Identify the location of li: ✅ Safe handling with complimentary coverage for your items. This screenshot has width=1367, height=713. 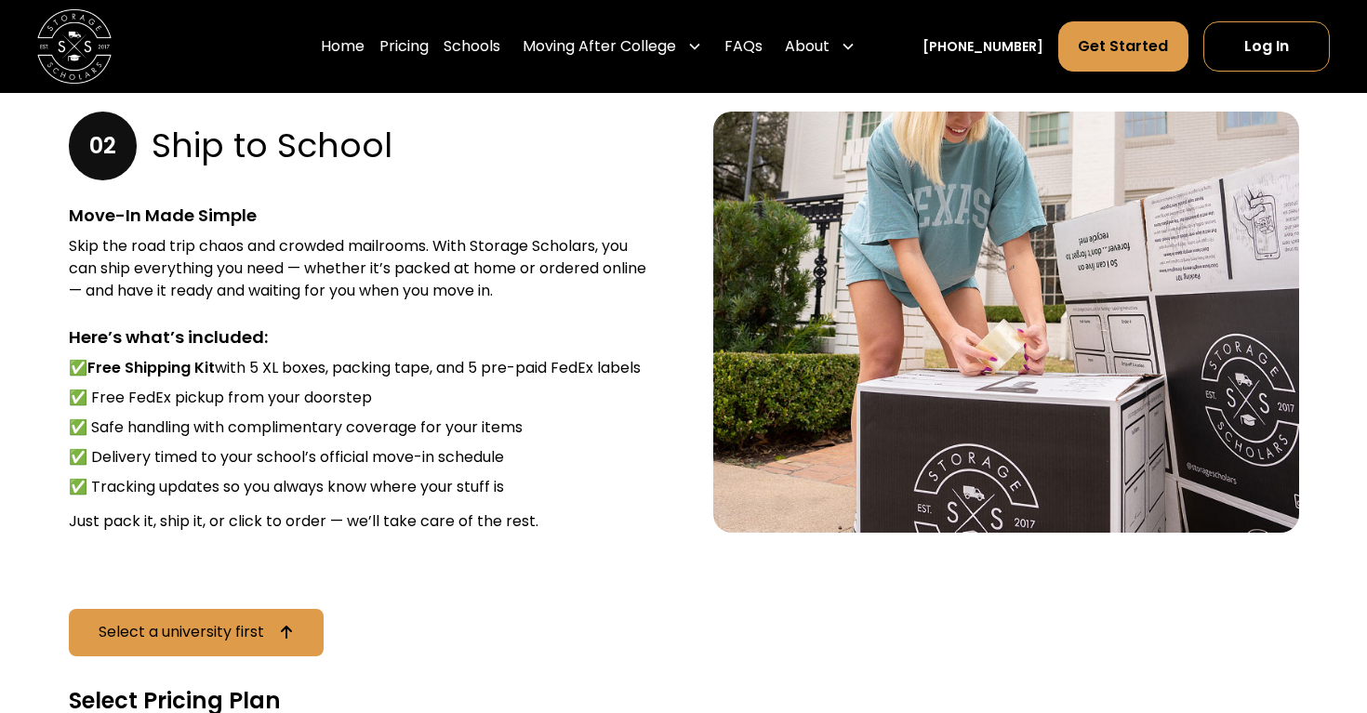
(361, 428).